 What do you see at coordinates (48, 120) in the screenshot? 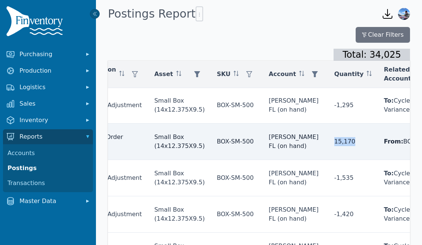
I see `button: Inventory` at bounding box center [48, 120].